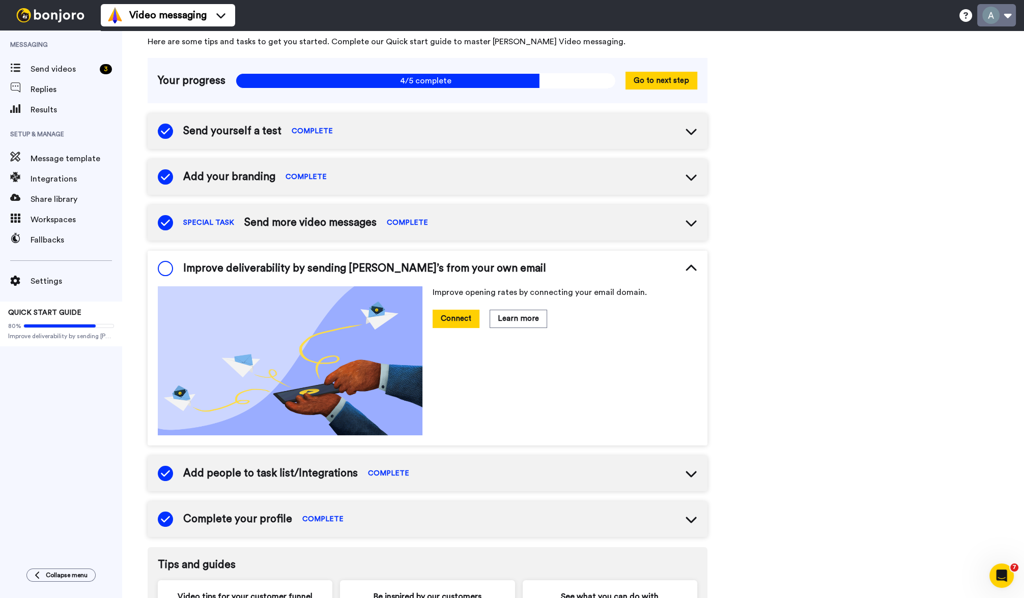 The image size is (1024, 598). Describe the element at coordinates (67, 575) in the screenshot. I see `span: Collapse menu` at that location.